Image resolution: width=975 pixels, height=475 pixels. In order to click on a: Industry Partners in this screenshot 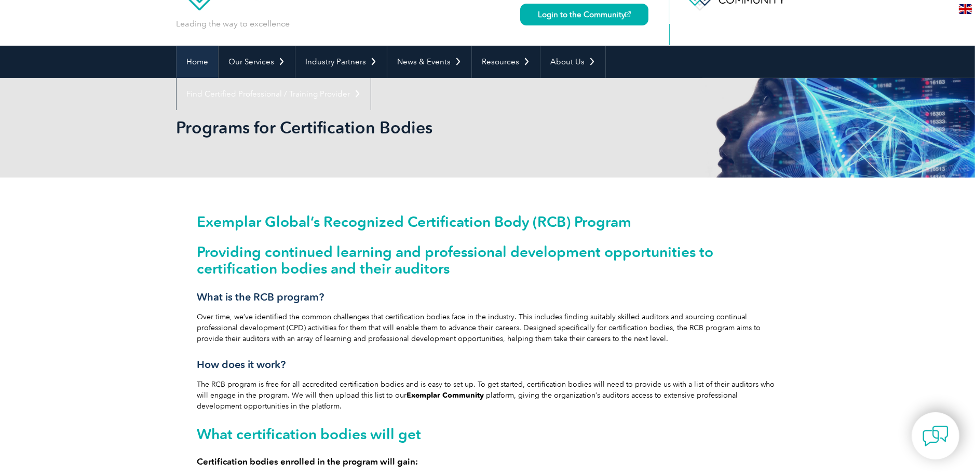, I will do `click(341, 62)`.